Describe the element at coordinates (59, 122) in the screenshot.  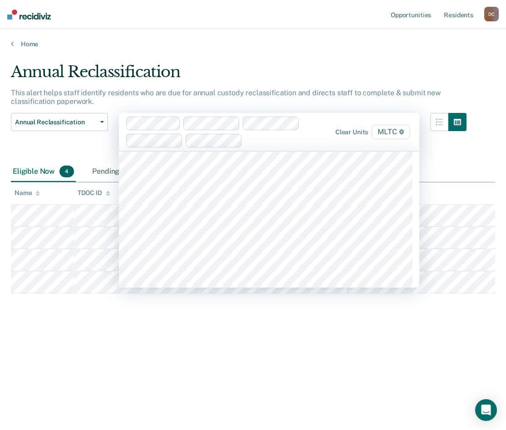
I see `button: Annual Reclassification` at that location.